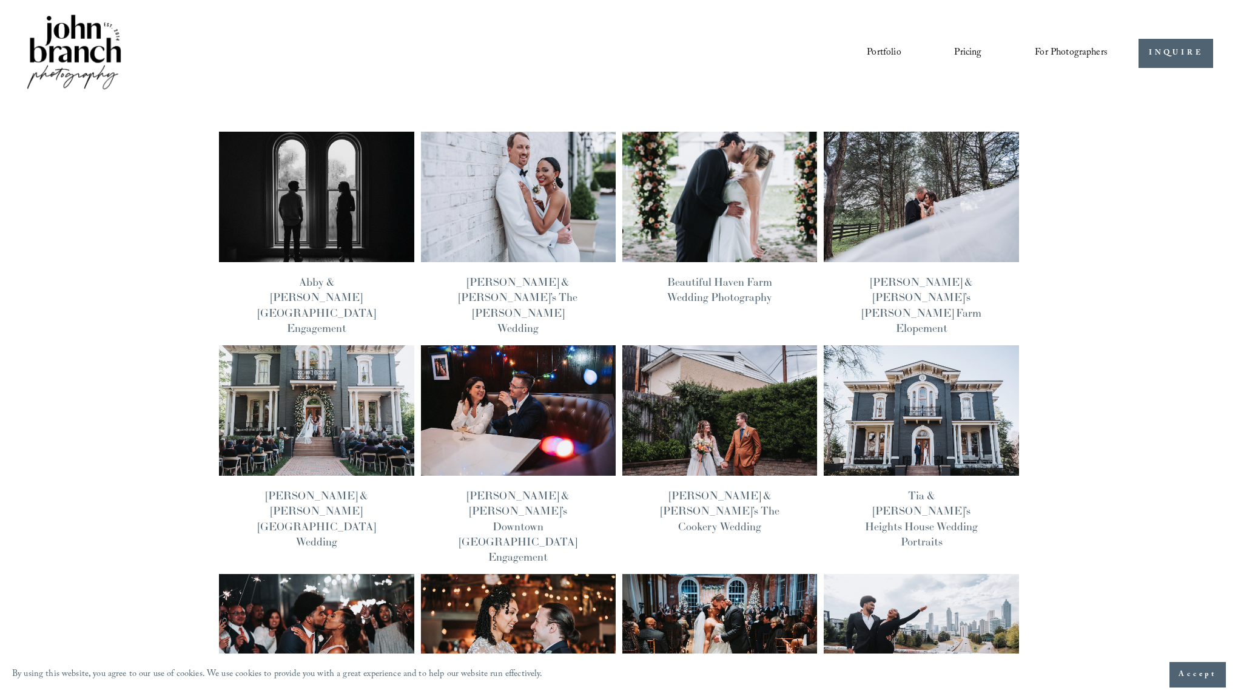  I want to click on img: Jacqueline &amp; Timo’s The Cookery Wedding, so click(719, 410).